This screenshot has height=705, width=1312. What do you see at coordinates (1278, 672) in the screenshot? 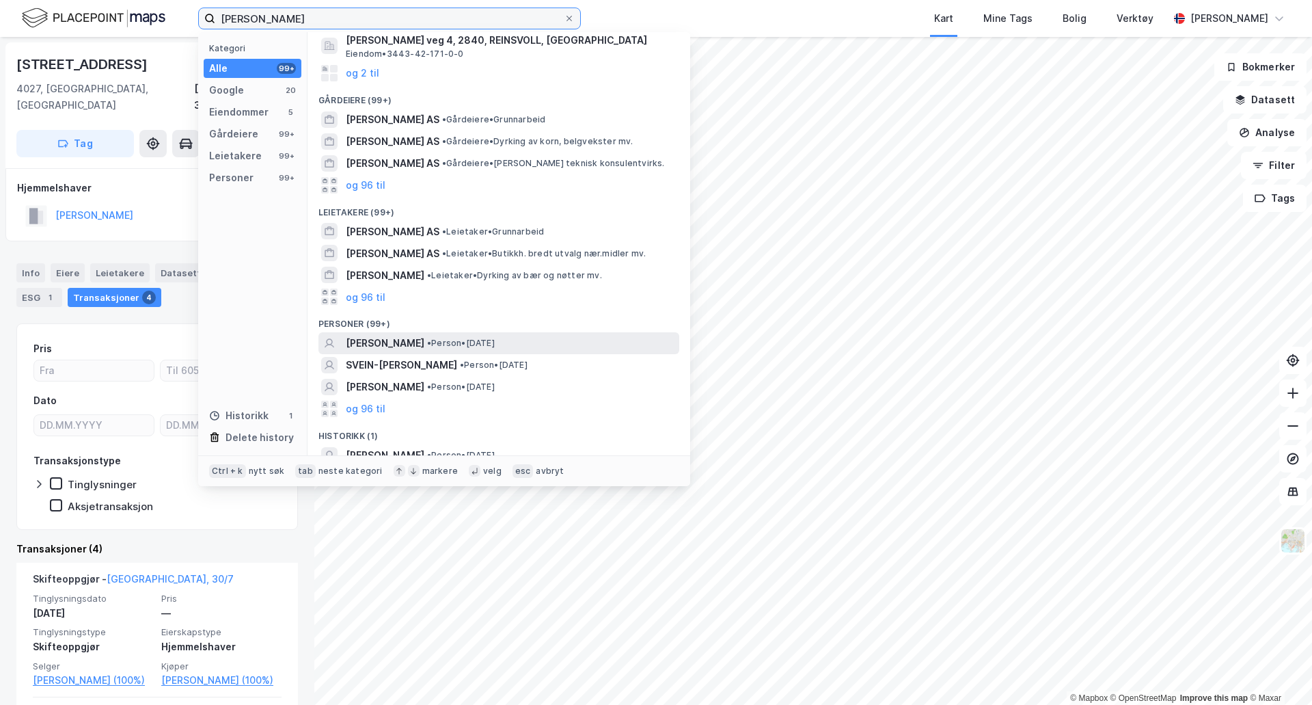
I see `div: Kontrollprogram for chat` at bounding box center [1278, 672].